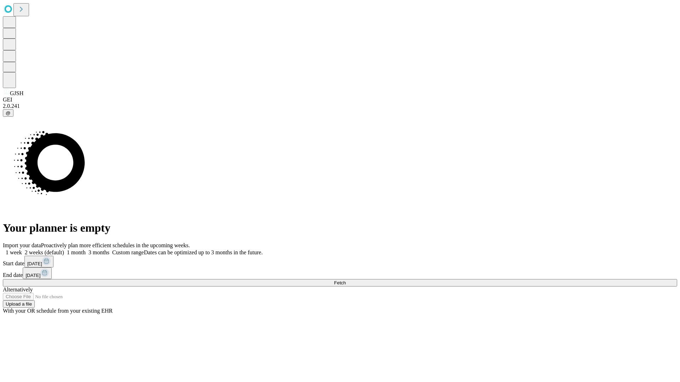  I want to click on span: Dates can be optimized up to 3 months in the future., so click(203, 252).